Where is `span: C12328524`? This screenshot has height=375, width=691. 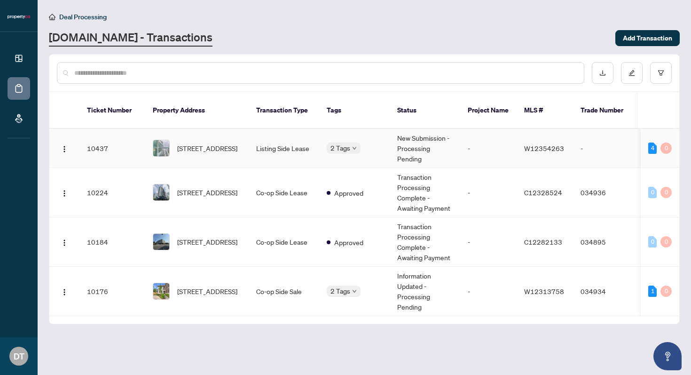 span: C12328524 is located at coordinates (543, 192).